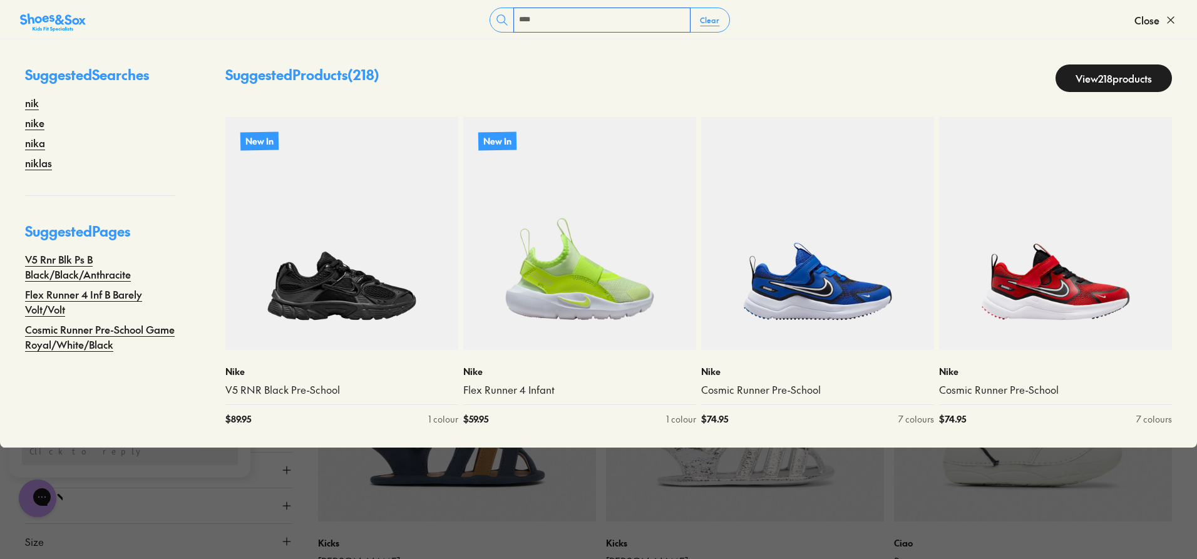 The image size is (1197, 559). Describe the element at coordinates (709, 20) in the screenshot. I see `button: Clear` at that location.